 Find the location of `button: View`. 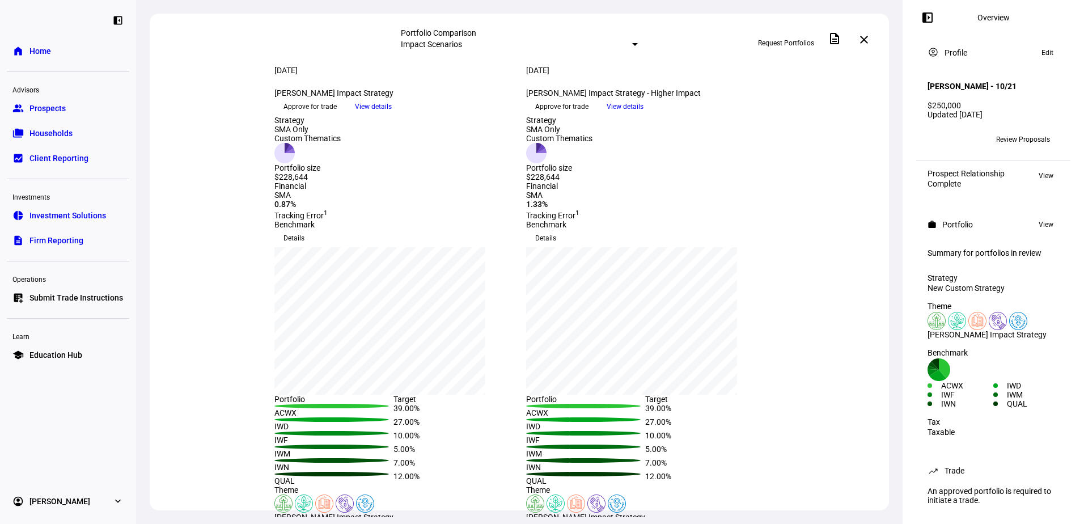

button: View is located at coordinates (1046, 225).